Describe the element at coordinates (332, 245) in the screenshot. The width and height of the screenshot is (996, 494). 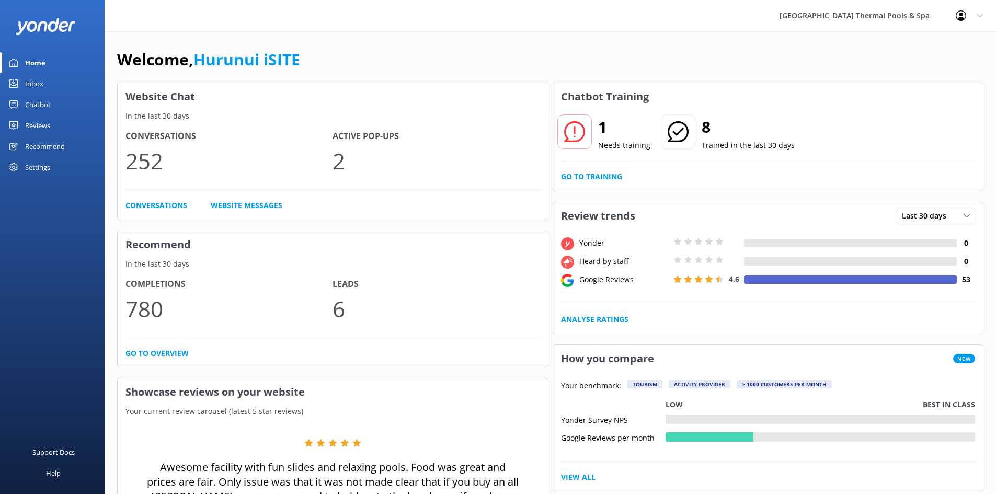
I see `h3: Recommend` at that location.